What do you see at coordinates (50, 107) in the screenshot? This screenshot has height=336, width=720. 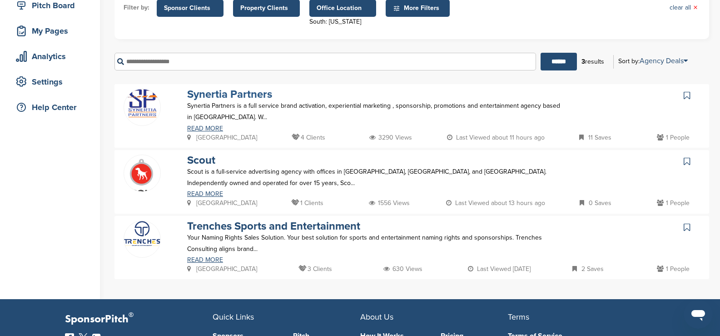 I see `a: Help Center` at bounding box center [50, 107].